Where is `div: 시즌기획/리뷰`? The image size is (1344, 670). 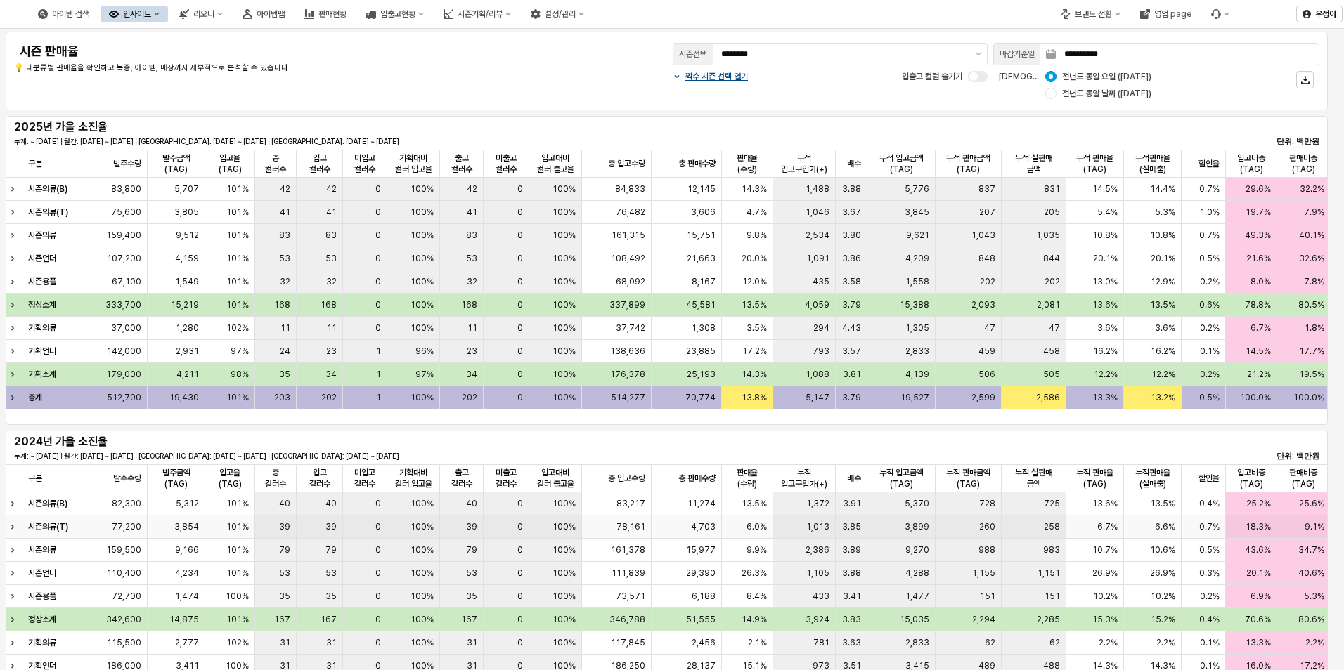 div: 시즌기획/리뷰 is located at coordinates (480, 14).